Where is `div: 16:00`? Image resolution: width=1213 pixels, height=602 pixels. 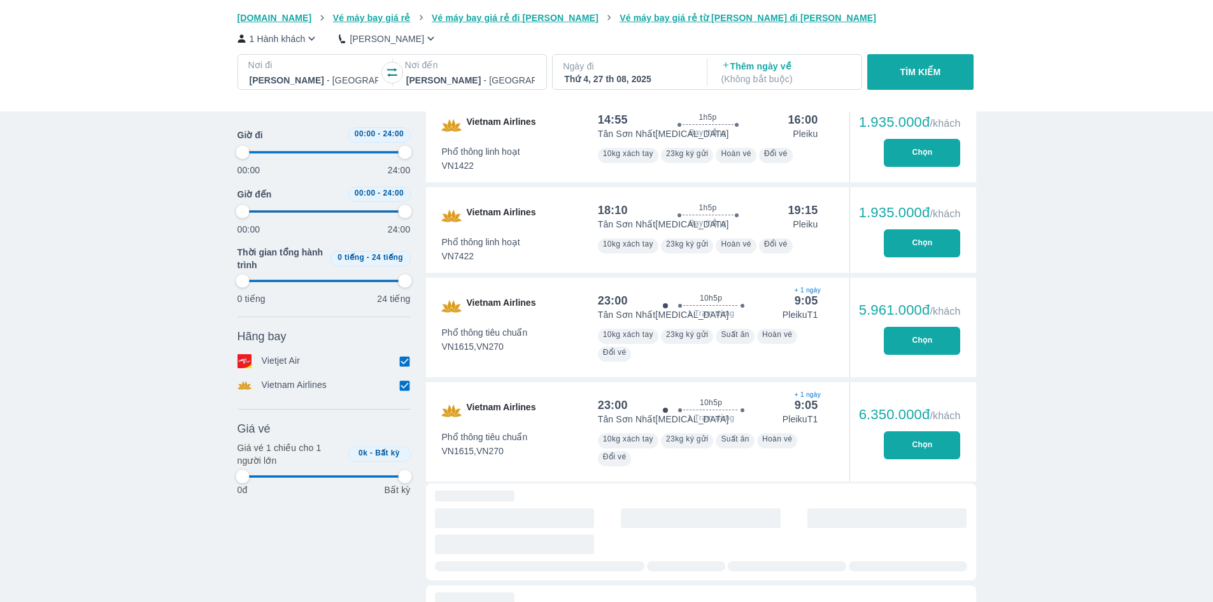
div: 16:00 is located at coordinates (802, 120).